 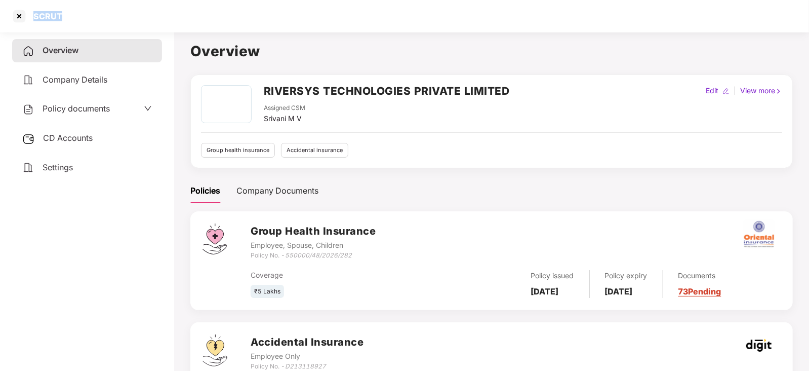 What do you see at coordinates (305, 366) in the screenshot?
I see `i: D213118927` at bounding box center [305, 366].